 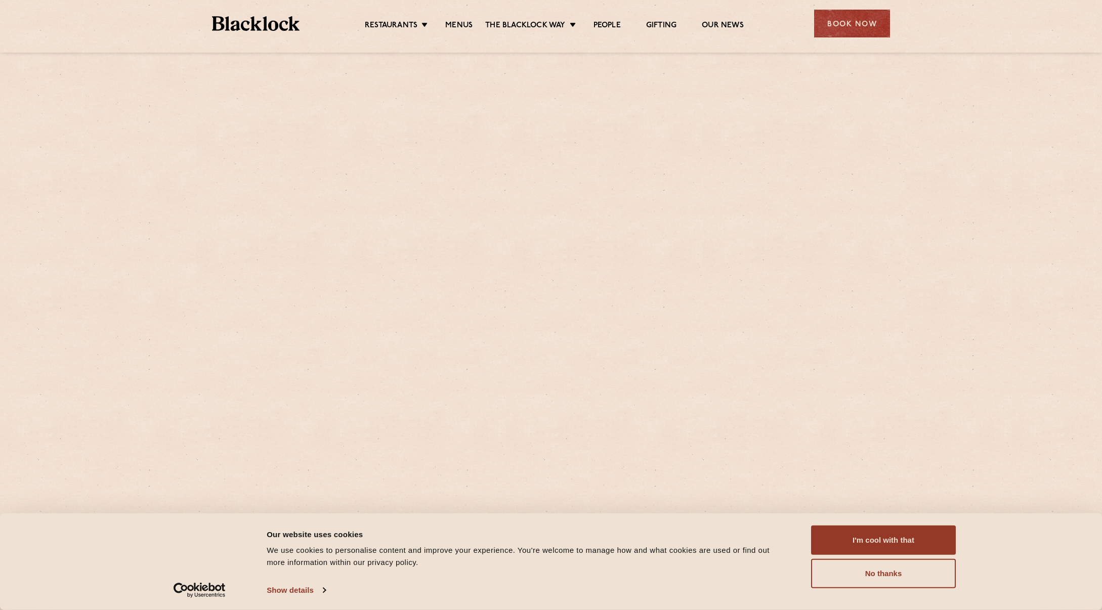 I want to click on a: Our News, so click(x=723, y=26).